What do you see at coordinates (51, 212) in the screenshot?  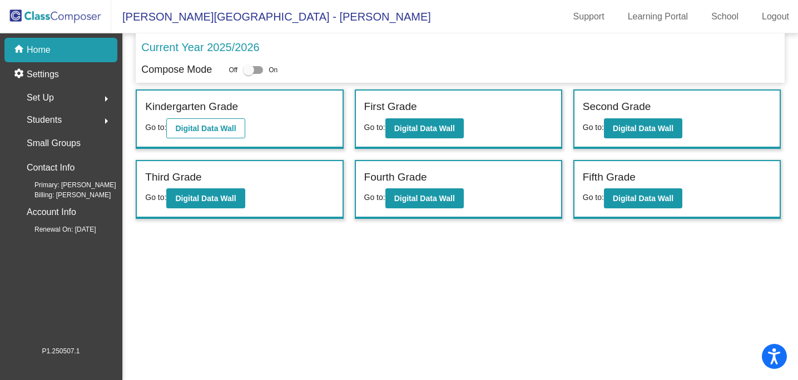 I see `p: Account Info` at bounding box center [51, 212].